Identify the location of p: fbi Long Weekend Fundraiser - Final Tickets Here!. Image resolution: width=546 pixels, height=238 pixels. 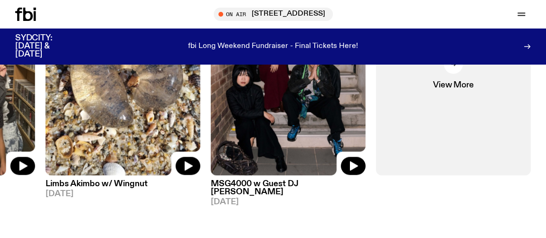
(273, 47).